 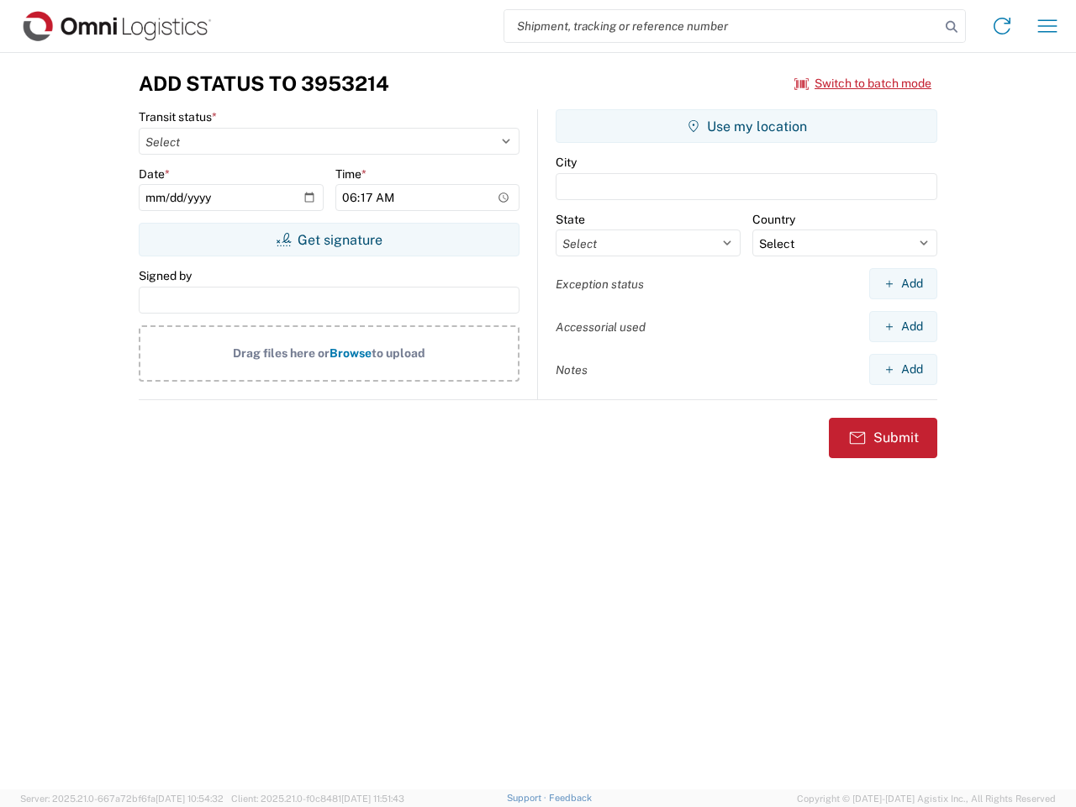 I want to click on label: Exception status, so click(x=599, y=284).